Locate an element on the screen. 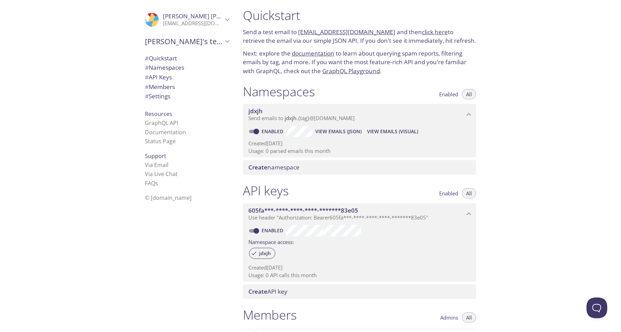 The width and height of the screenshot is (621, 332). span: API Keys is located at coordinates (158, 77).